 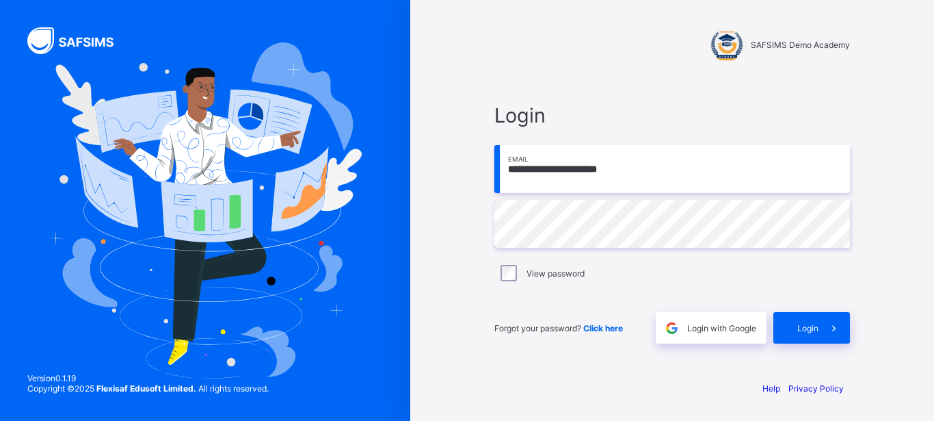 I want to click on span: Copyright © 2025 All rights reserved., so click(x=148, y=388).